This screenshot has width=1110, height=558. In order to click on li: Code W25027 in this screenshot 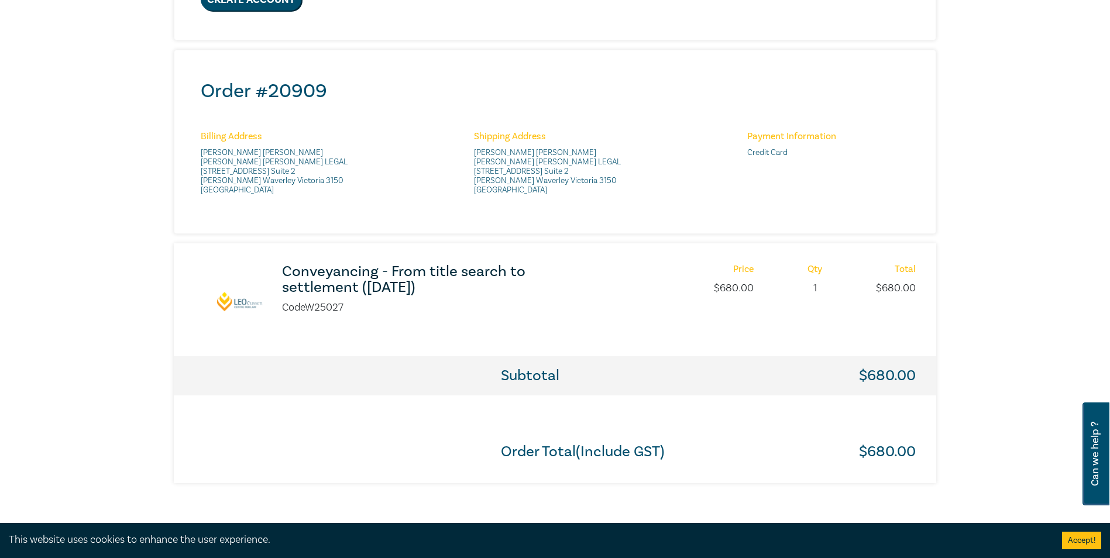, I will do `click(312, 308)`.